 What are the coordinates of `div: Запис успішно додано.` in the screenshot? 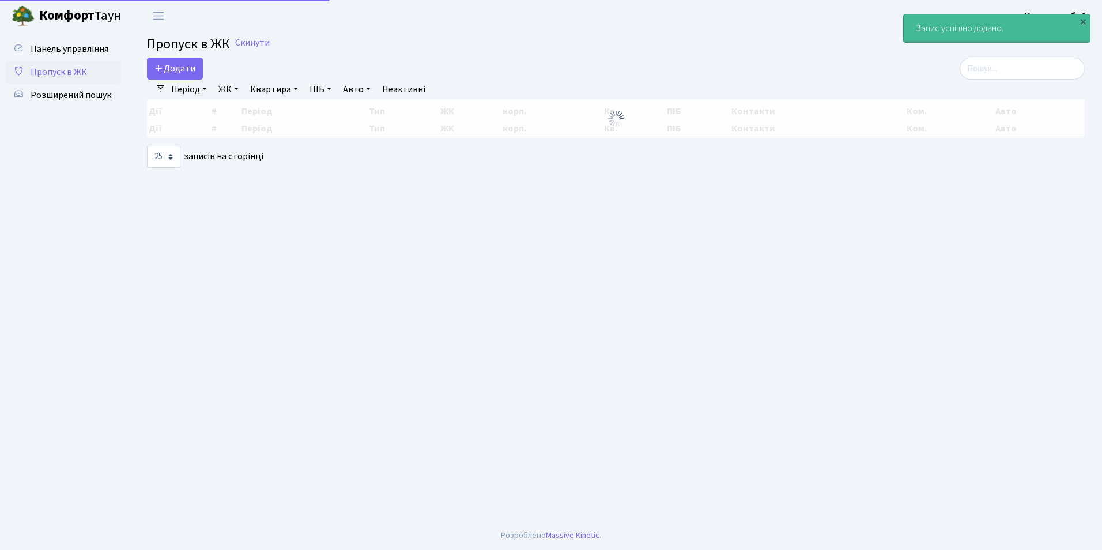 It's located at (997, 28).